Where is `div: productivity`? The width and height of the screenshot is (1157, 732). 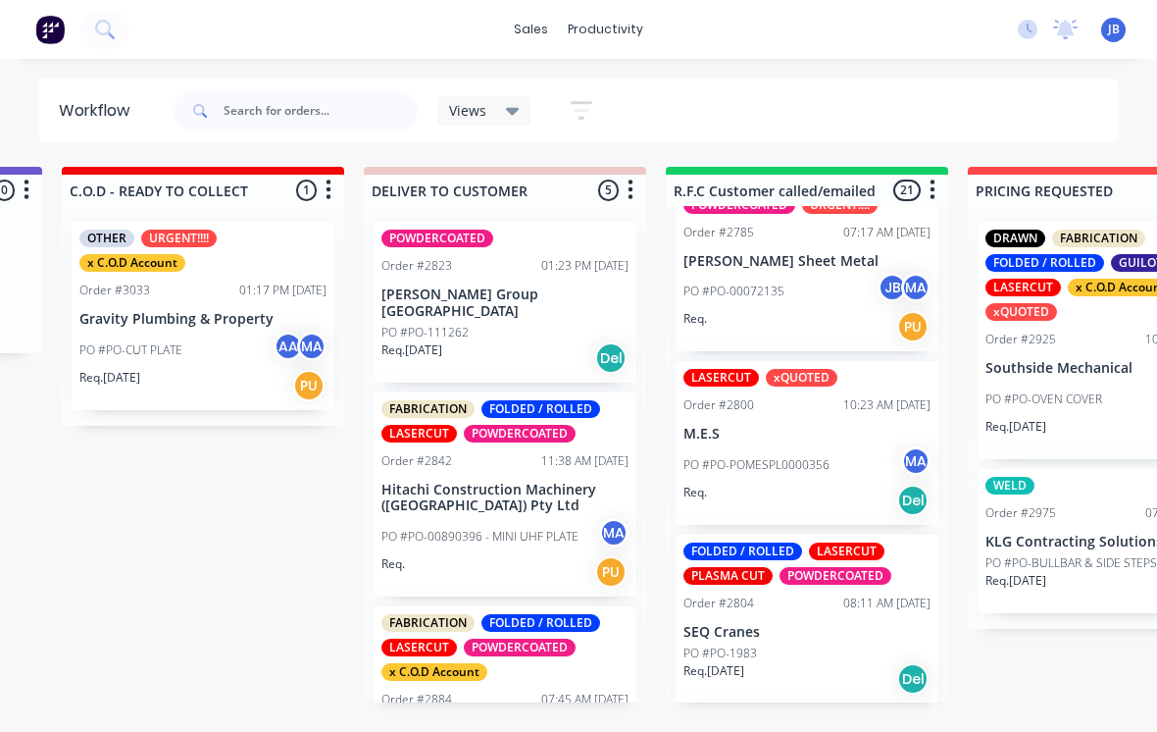
div: productivity is located at coordinates (605, 29).